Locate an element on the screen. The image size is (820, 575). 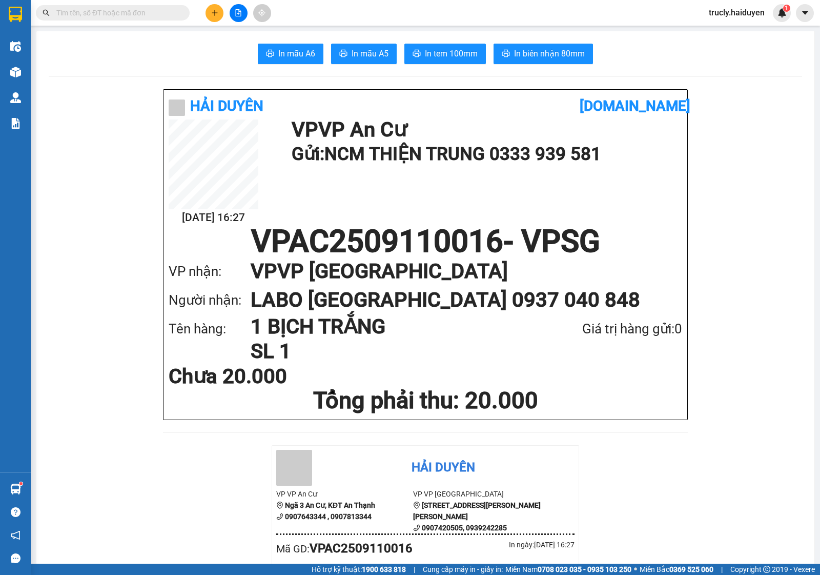
span: In mẫu A6 is located at coordinates (297, 53).